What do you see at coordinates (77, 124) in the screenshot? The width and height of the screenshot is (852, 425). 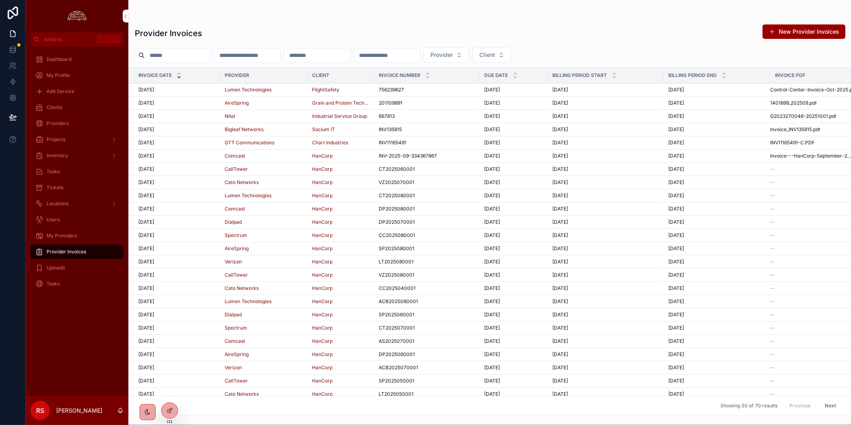 I see `a: Providers` at bounding box center [77, 124].